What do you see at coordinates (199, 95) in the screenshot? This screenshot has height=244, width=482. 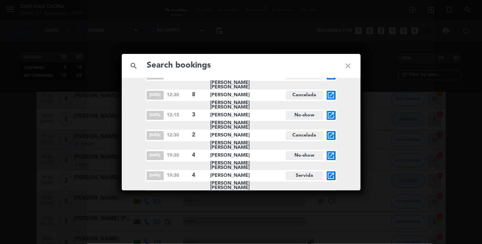 I see `span: 8` at bounding box center [199, 95].